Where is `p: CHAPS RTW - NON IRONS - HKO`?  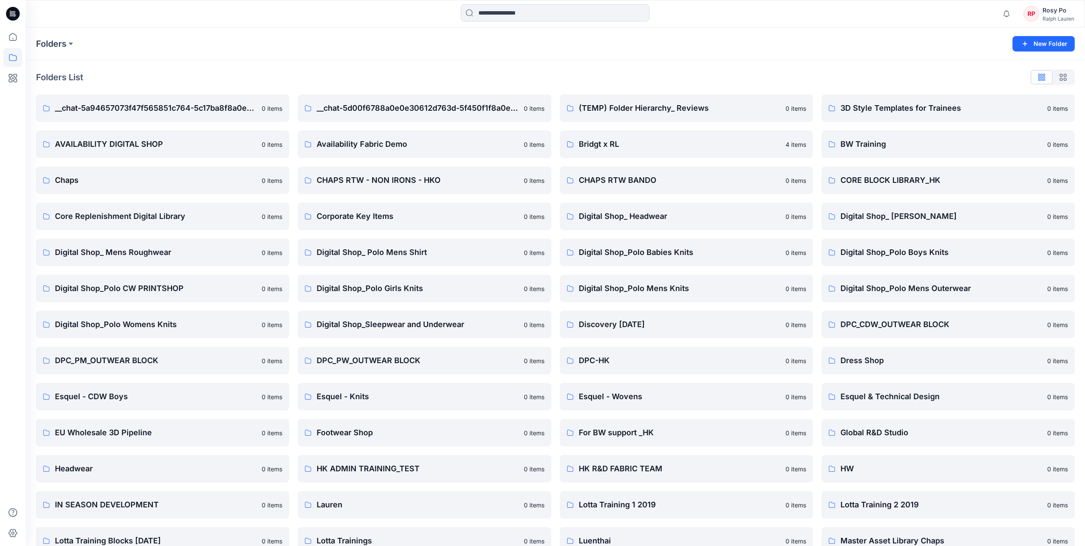 p: CHAPS RTW - NON IRONS - HKO is located at coordinates (417, 180).